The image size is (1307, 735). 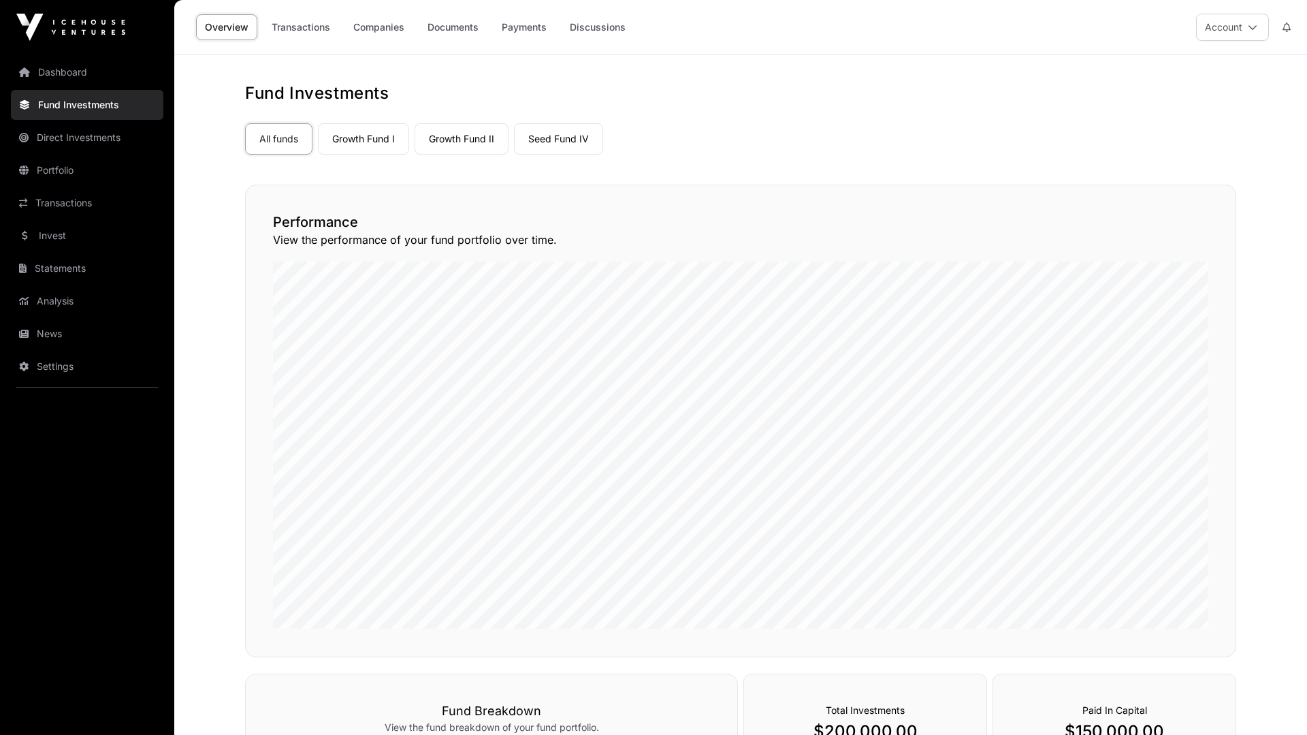 I want to click on a: Statements, so click(x=87, y=268).